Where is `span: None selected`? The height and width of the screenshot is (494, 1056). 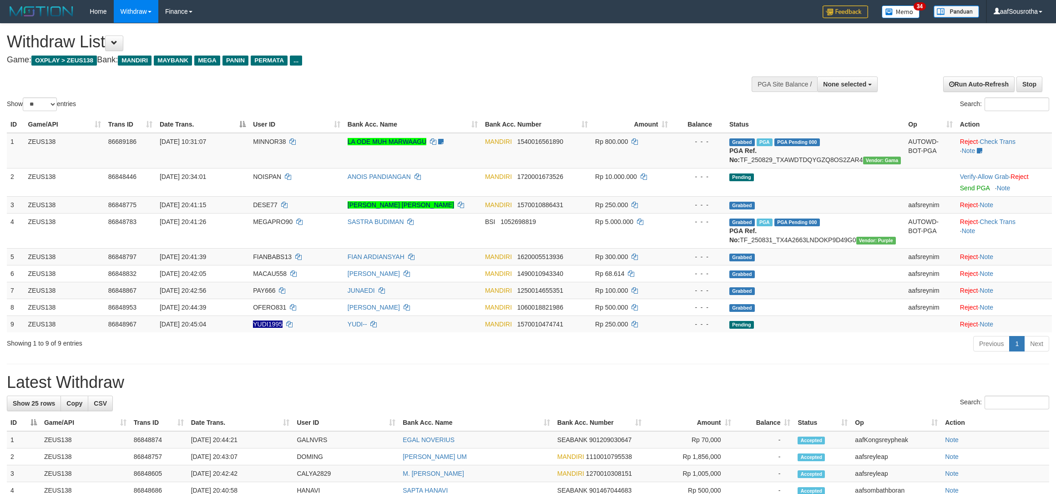 span: None selected is located at coordinates (845, 84).